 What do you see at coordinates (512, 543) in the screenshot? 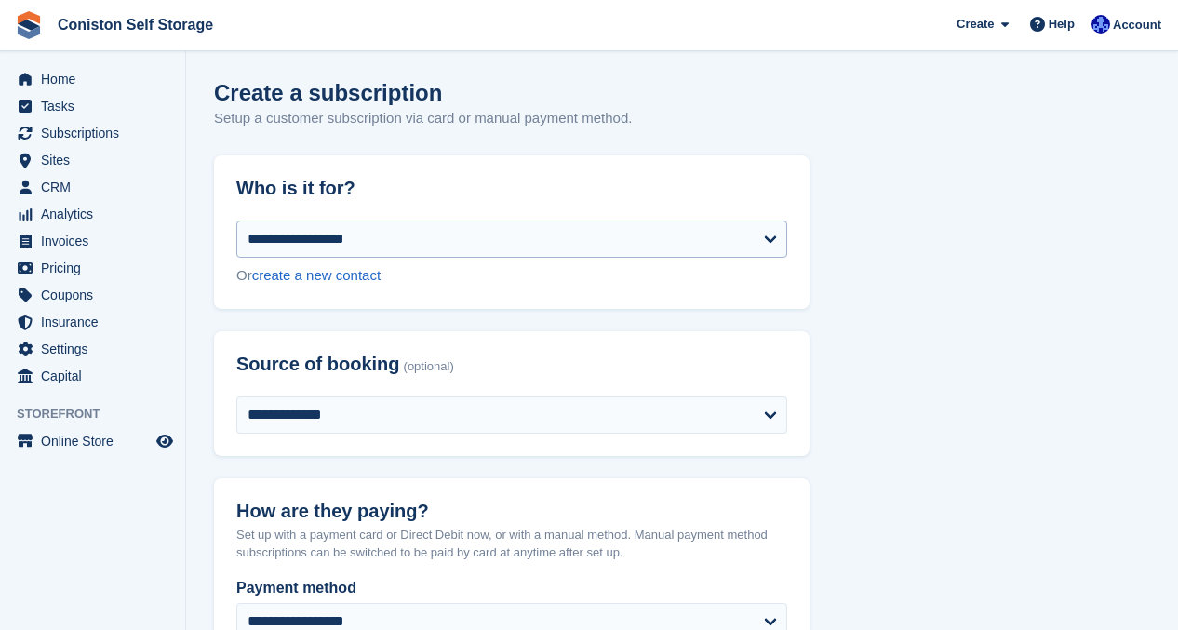
I see `p: Set up with a payment card or Direct Debit now, or with a manual method. Manual payment method su...` at bounding box center [512, 543].